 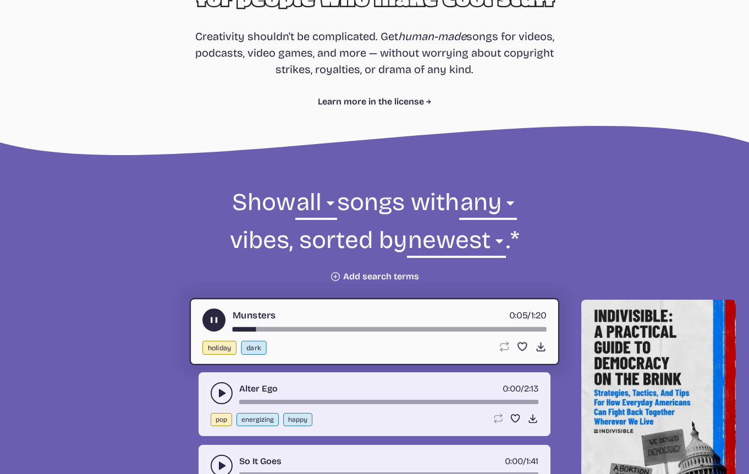 I want to click on a: Learn more in the license, so click(x=374, y=102).